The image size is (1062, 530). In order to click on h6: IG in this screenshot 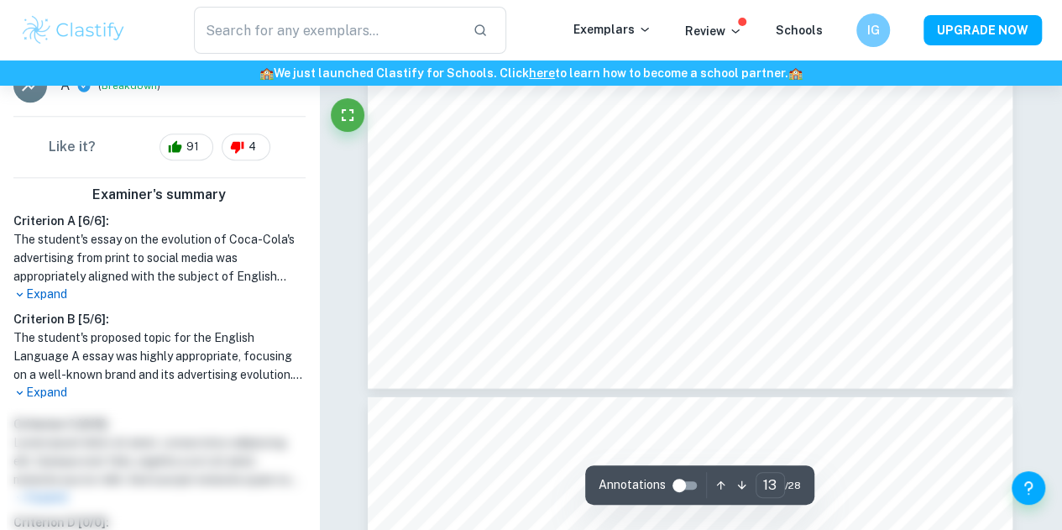, I will do `click(873, 30)`.